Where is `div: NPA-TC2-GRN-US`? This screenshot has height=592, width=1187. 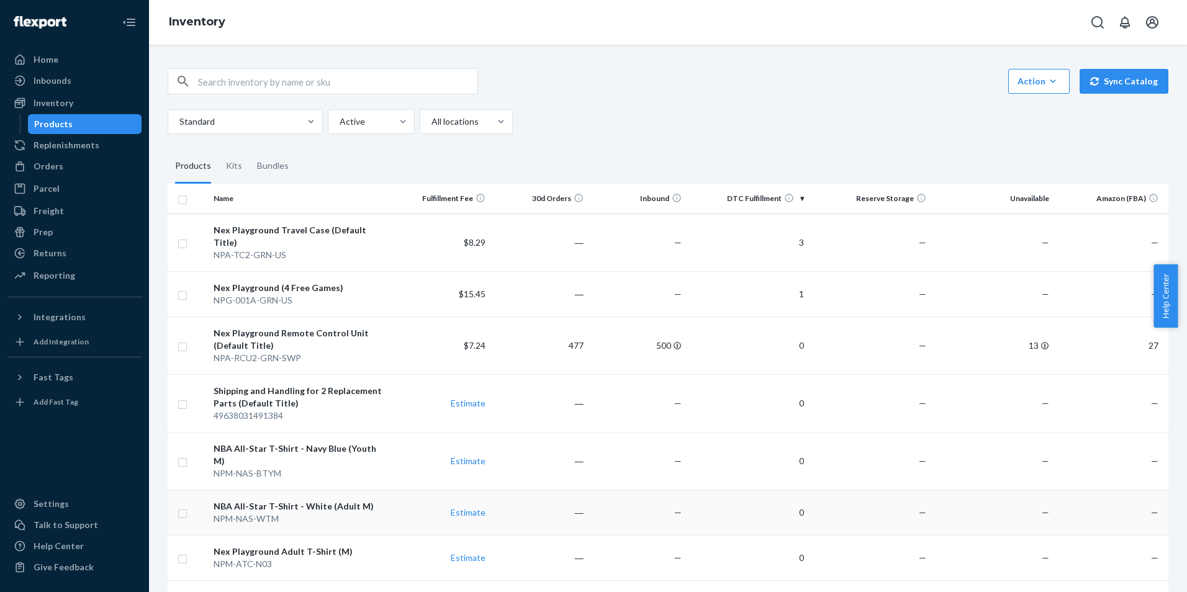
div: NPA-TC2-GRN-US is located at coordinates (300, 255).